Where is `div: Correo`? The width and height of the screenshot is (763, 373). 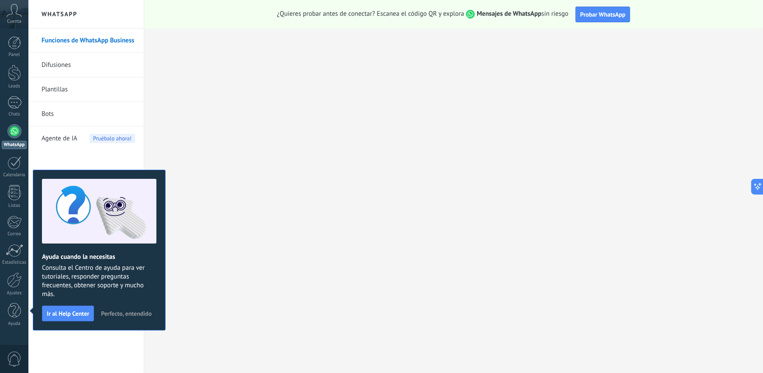
div: Correo is located at coordinates (14, 234).